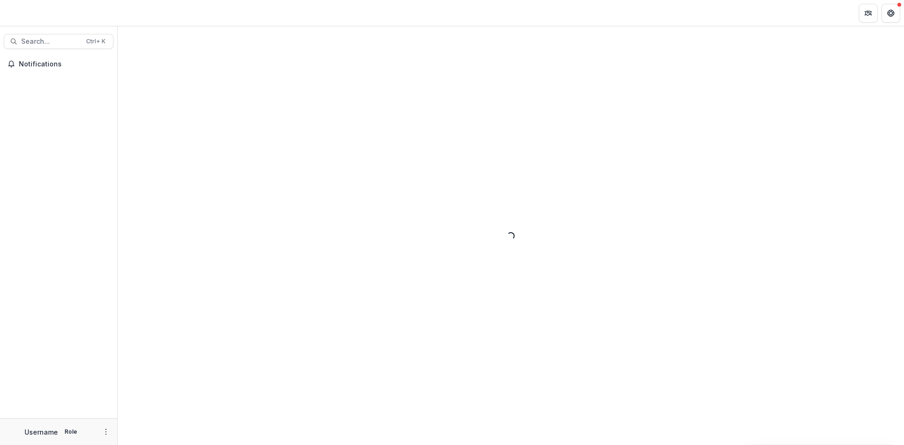 Image resolution: width=904 pixels, height=445 pixels. What do you see at coordinates (106, 432) in the screenshot?
I see `button: More` at bounding box center [106, 432].